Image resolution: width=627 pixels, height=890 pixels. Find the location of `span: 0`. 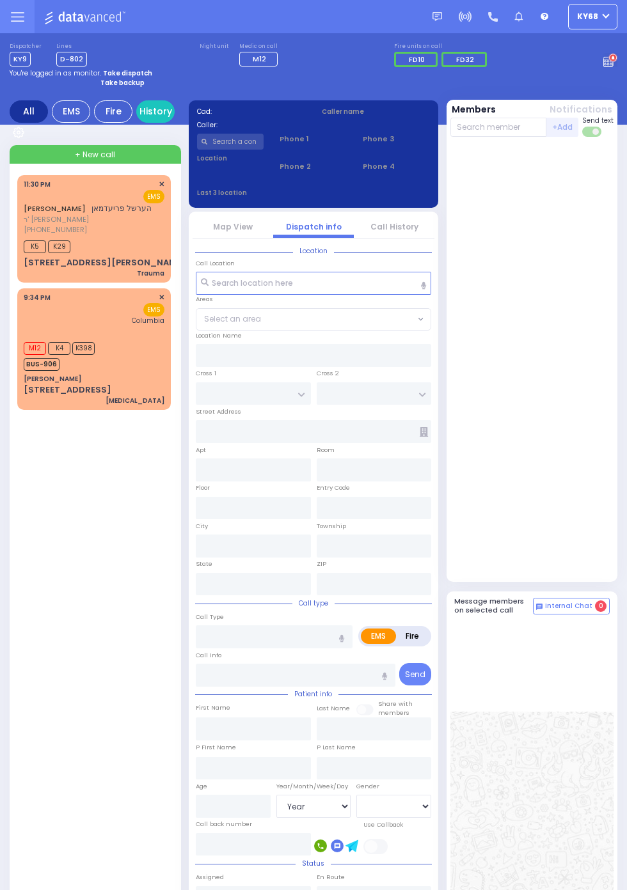

span: 0 is located at coordinates (600, 606).